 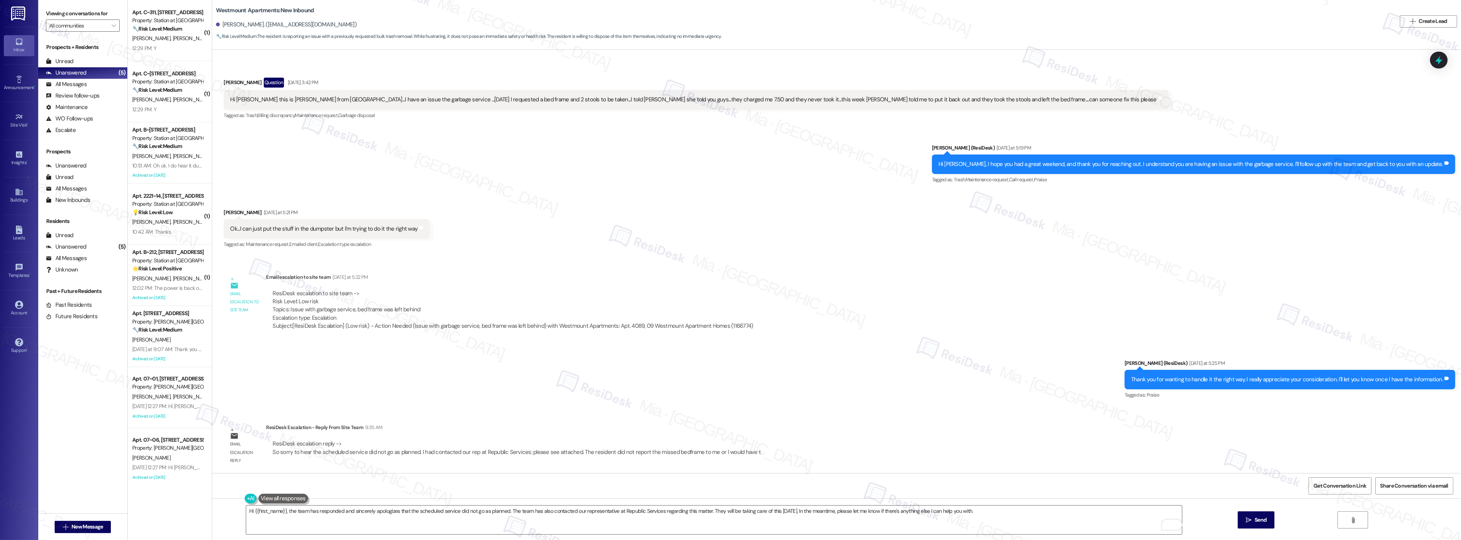 What do you see at coordinates (265, 10) in the screenshot?
I see `b: Westmount Apartments: New Inbound` at bounding box center [265, 10].